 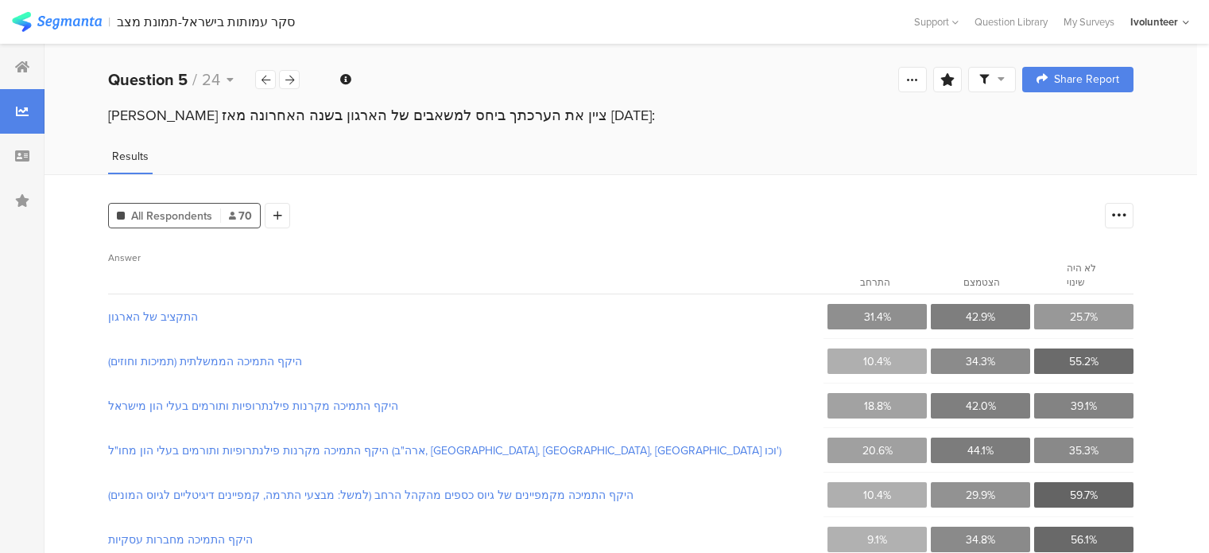 I want to click on span: 39.1%, so click(x=1084, y=406).